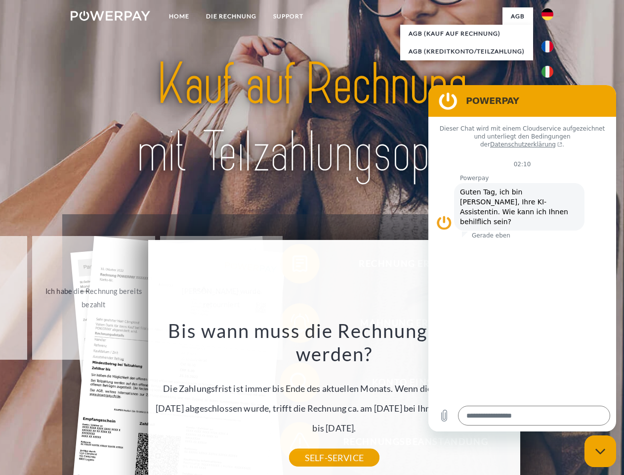 This screenshot has height=475, width=624. Describe the element at coordinates (63, 150) in the screenshot. I see `p: Gerade eben` at that location.